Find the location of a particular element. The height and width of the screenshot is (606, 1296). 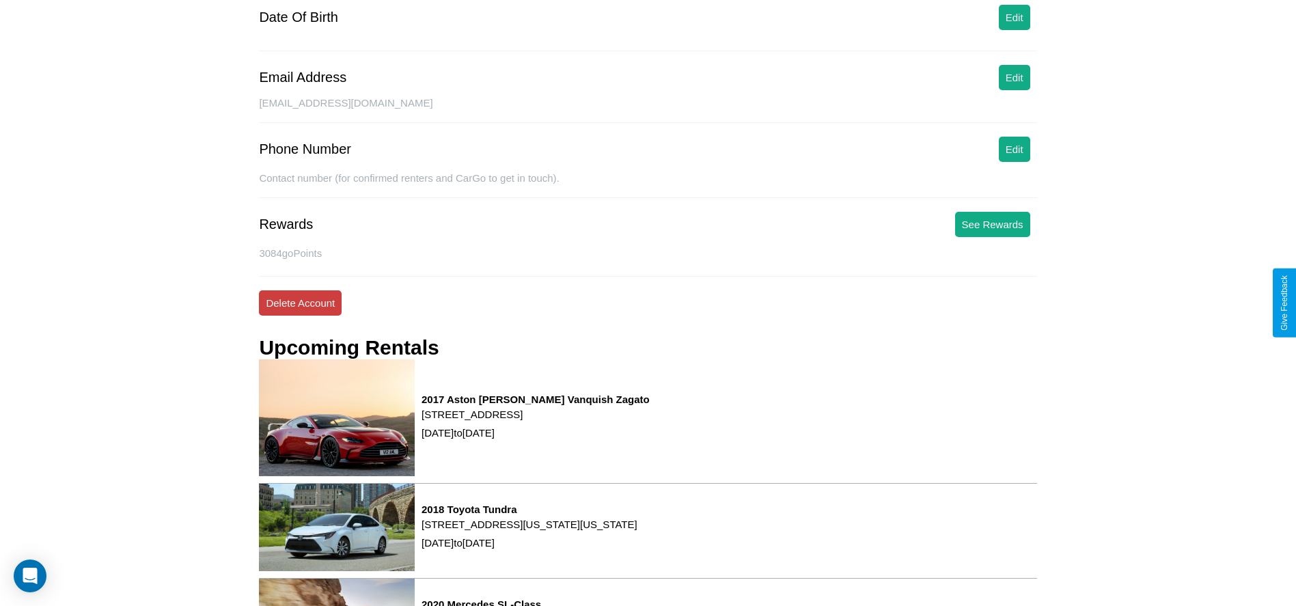

div: Date Of Birth is located at coordinates (299, 17).